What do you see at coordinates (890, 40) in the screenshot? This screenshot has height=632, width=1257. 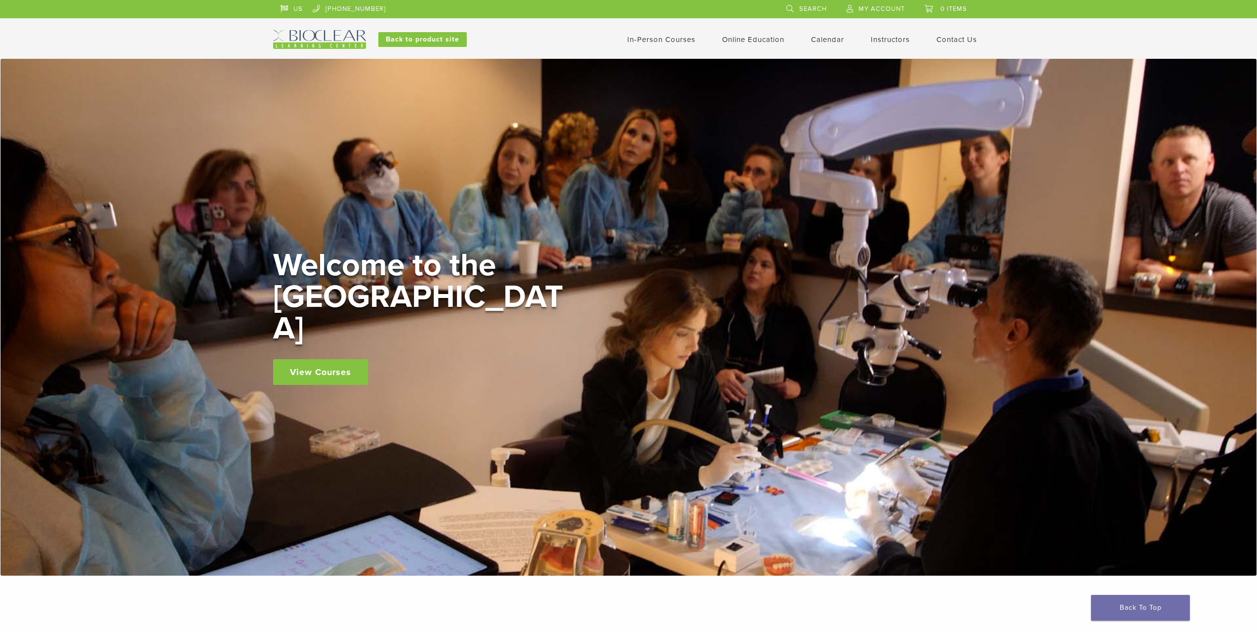 I see `a: Instructors` at bounding box center [890, 40].